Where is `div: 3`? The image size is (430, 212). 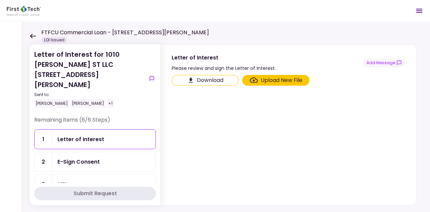
div: 3 is located at coordinates (43, 184).